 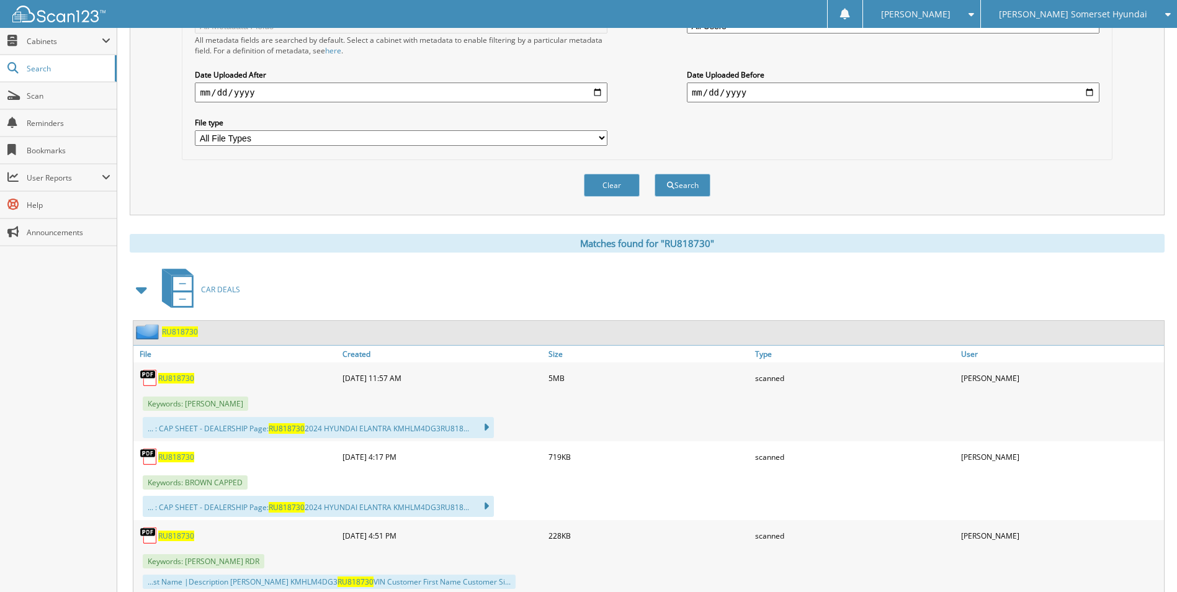 What do you see at coordinates (401, 74) in the screenshot?
I see `label: Date Uploaded After` at bounding box center [401, 74].